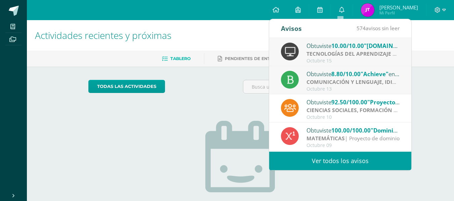 Image resolution: width=454 pixels, height=201 pixels. Describe the element at coordinates (250, 59) in the screenshot. I see `a: Pendientes de entrega` at that location.